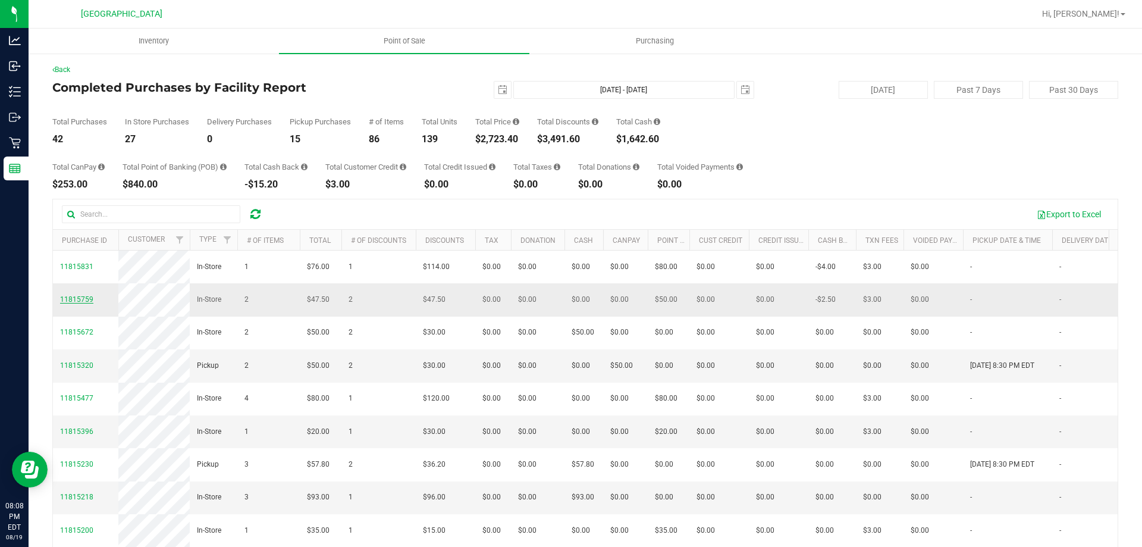 Image resolution: width=1142 pixels, height=547 pixels. I want to click on a: Credit Issued, so click(783, 240).